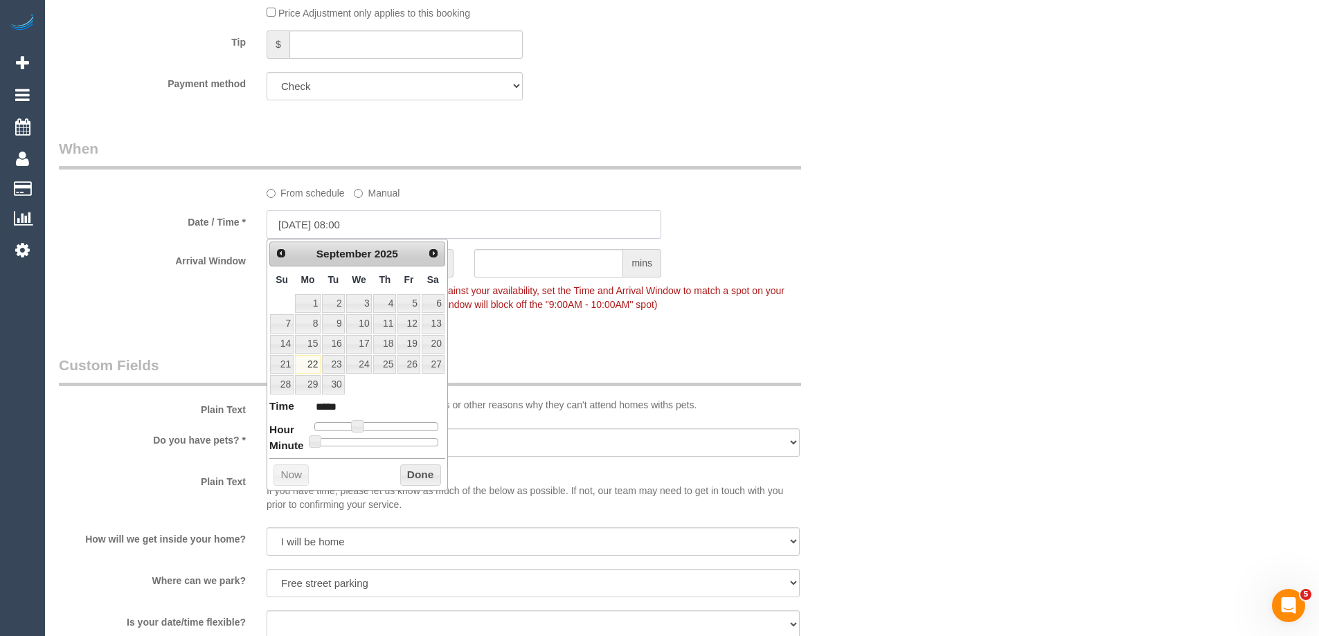  What do you see at coordinates (152, 81) in the screenshot?
I see `label: Payment method` at bounding box center [152, 81].